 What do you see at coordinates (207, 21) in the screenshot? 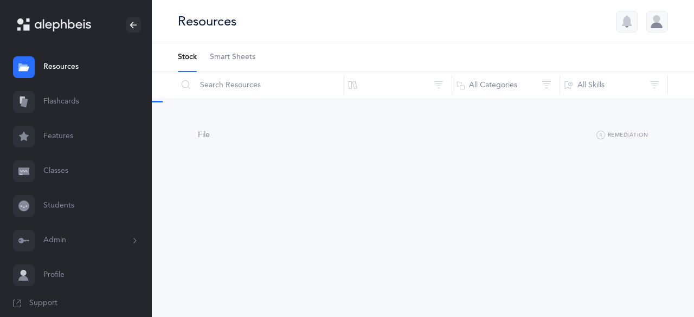
I see `div: Resources` at bounding box center [207, 21].